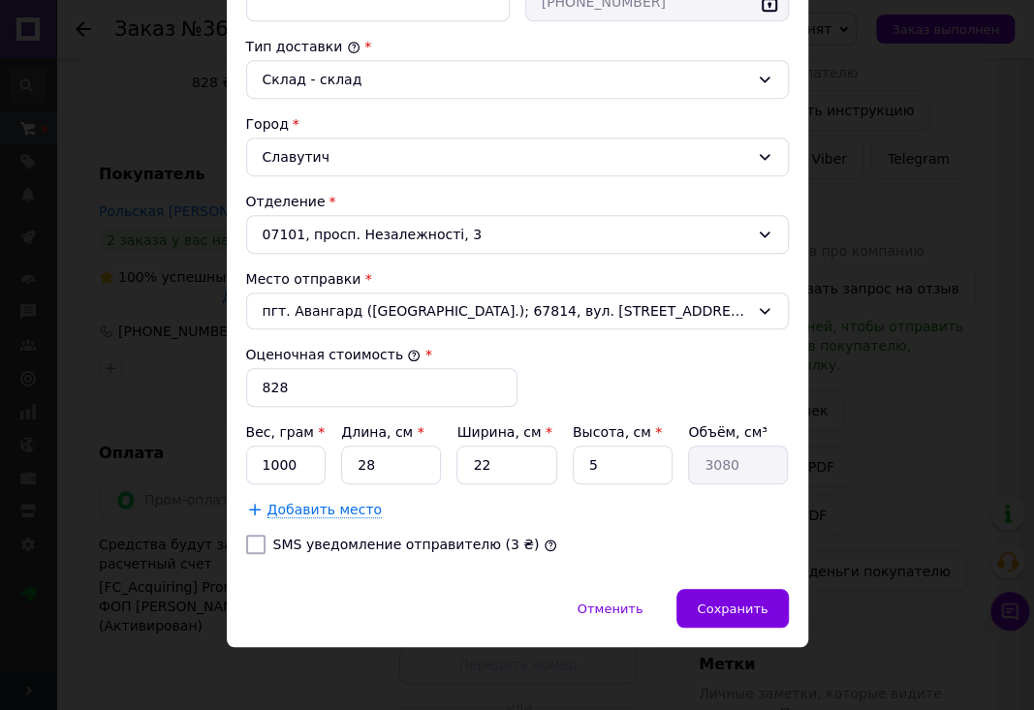 This screenshot has width=1034, height=710. Describe the element at coordinates (517, 157) in the screenshot. I see `div: Славутич` at that location.